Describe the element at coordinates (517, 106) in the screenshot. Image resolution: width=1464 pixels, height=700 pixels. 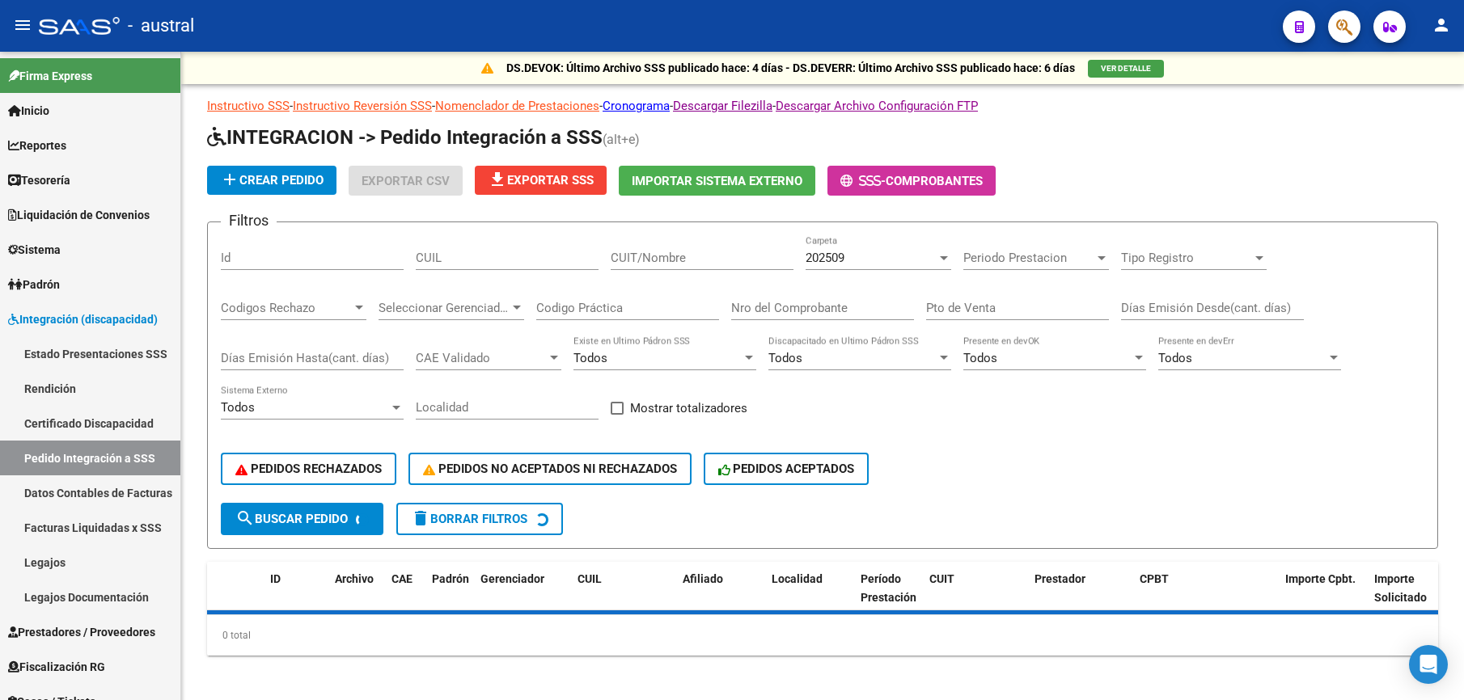
I see `a: Nomenclador de Prestaciones` at that location.